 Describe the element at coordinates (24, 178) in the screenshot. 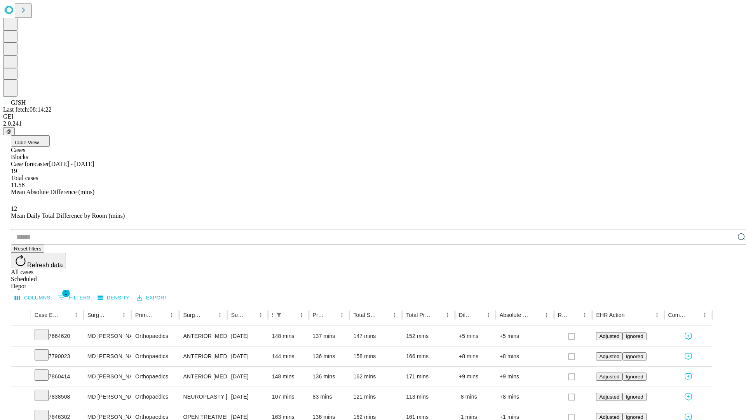

I see `span: Total cases` at that location.